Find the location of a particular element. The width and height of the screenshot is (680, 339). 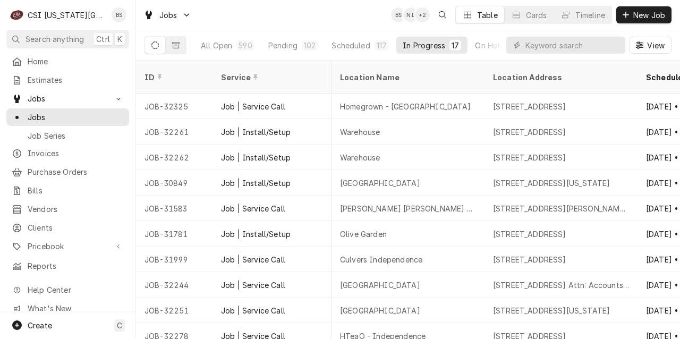

a: Home is located at coordinates (67, 61).